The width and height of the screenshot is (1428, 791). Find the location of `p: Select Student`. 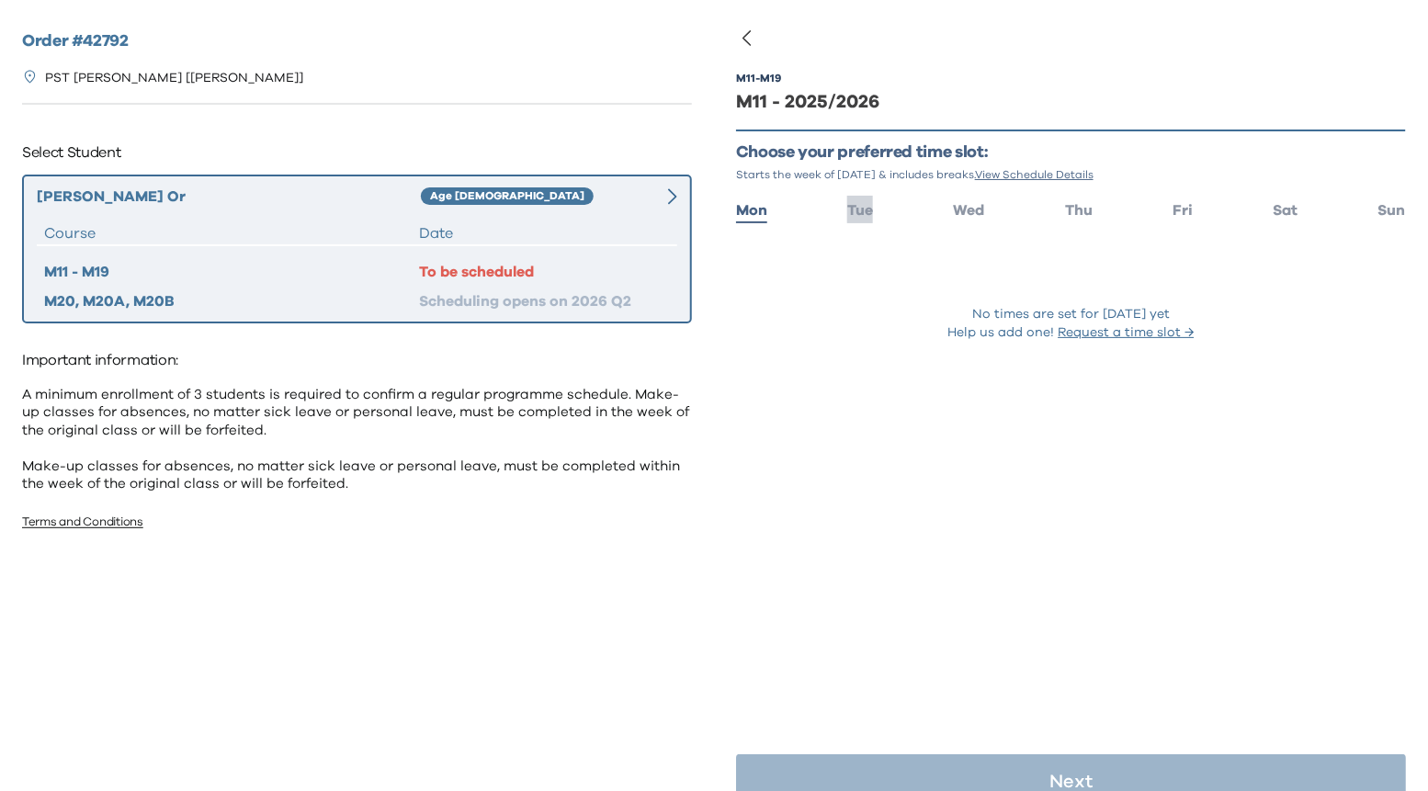

p: Select Student is located at coordinates (357, 153).